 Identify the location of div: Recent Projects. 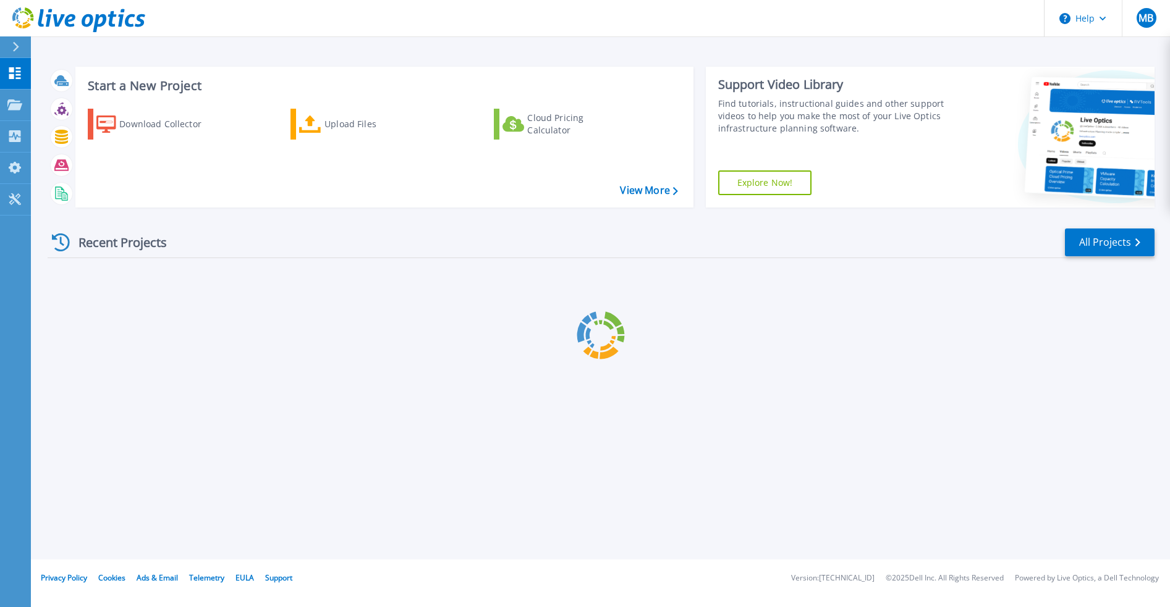
(116, 242).